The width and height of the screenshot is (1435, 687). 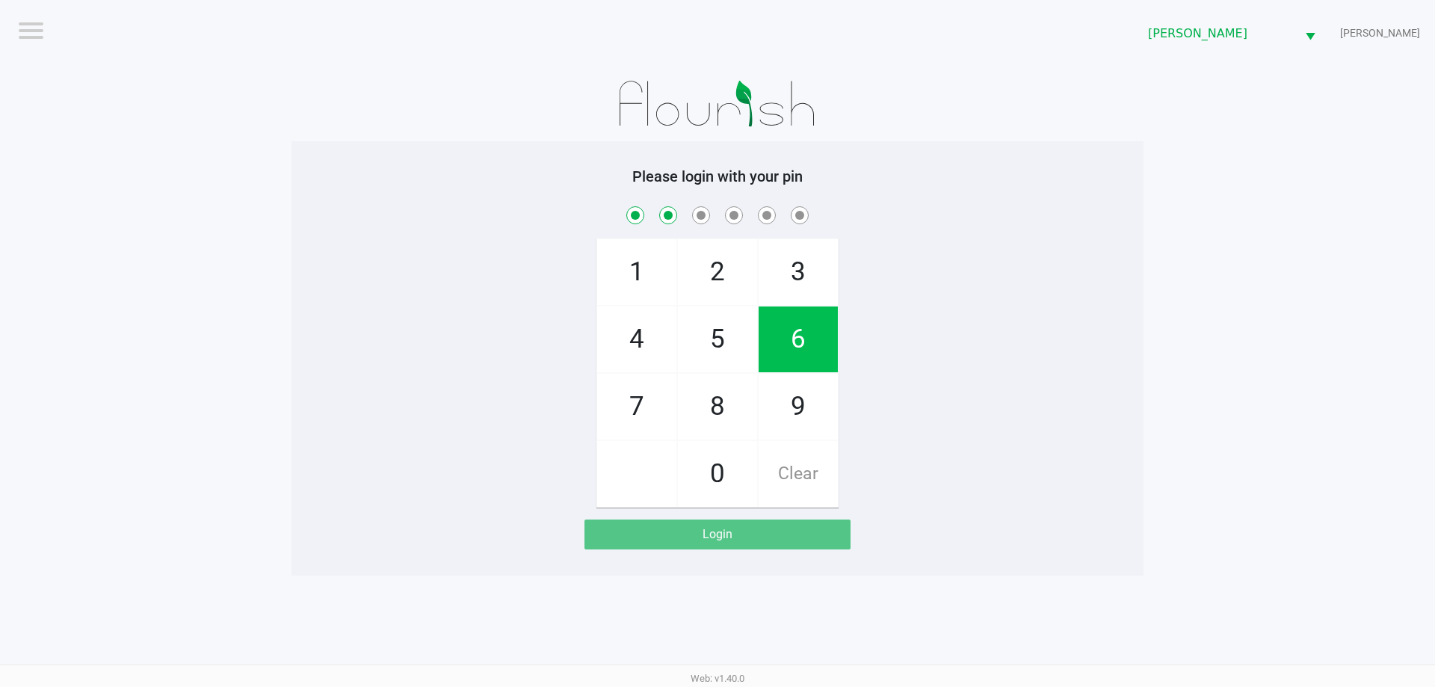 What do you see at coordinates (637, 272) in the screenshot?
I see `span: 1` at bounding box center [637, 272].